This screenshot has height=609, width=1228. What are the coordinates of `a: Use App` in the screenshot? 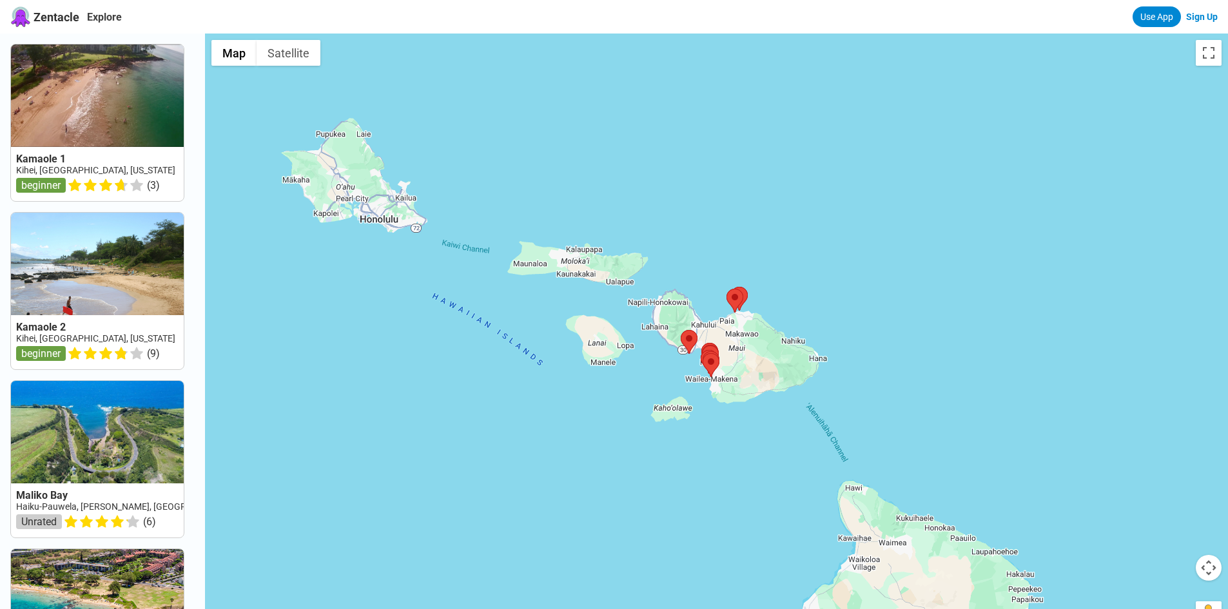 It's located at (1157, 17).